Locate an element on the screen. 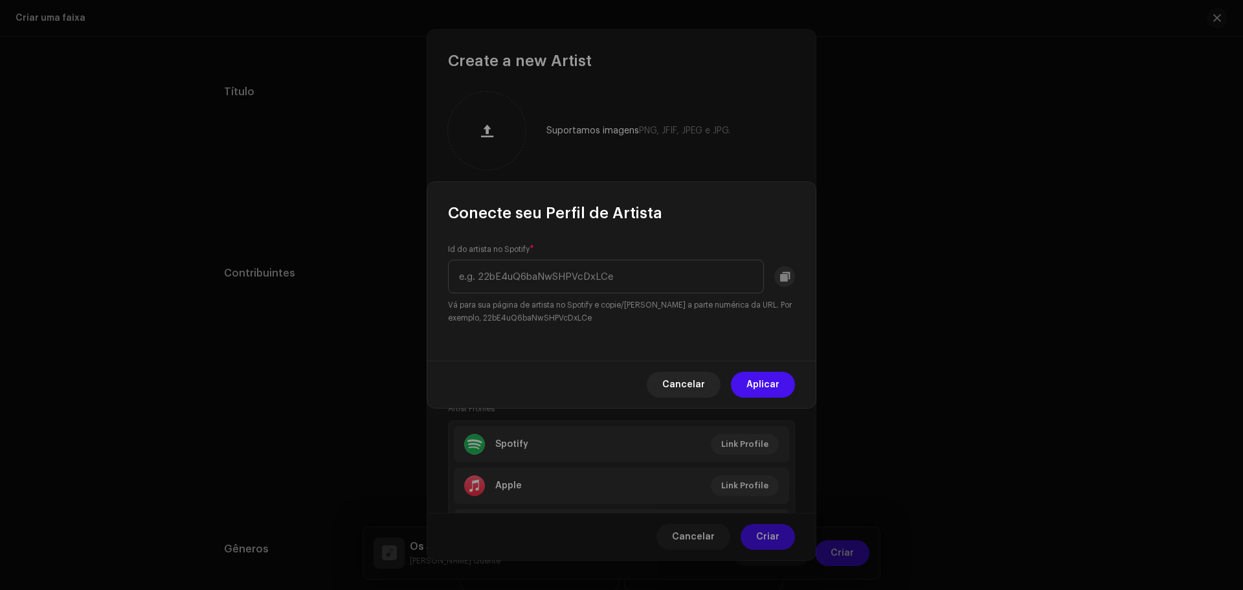 Image resolution: width=1243 pixels, height=590 pixels. span: Aplicar is located at coordinates (763, 385).